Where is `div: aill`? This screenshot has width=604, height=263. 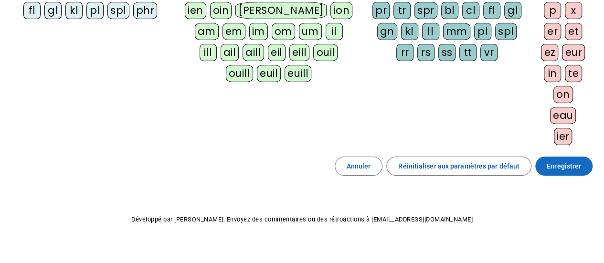 div: aill is located at coordinates (253, 52).